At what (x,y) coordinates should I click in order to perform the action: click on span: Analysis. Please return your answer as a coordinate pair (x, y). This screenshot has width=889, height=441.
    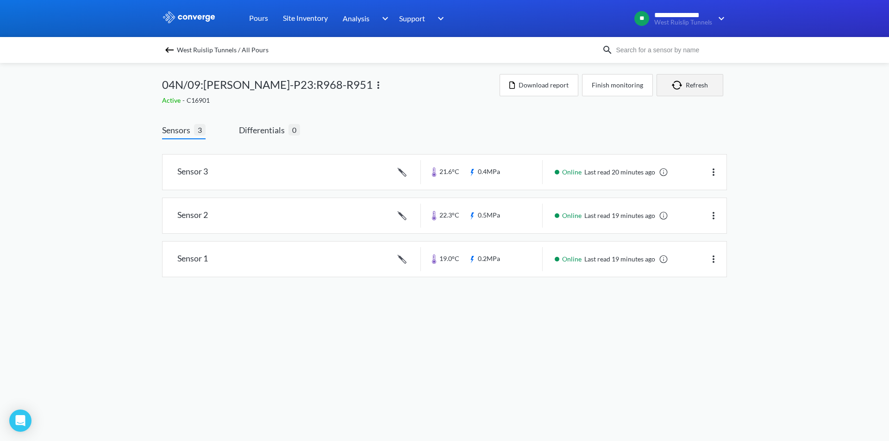
    Looking at the image, I should click on (356, 18).